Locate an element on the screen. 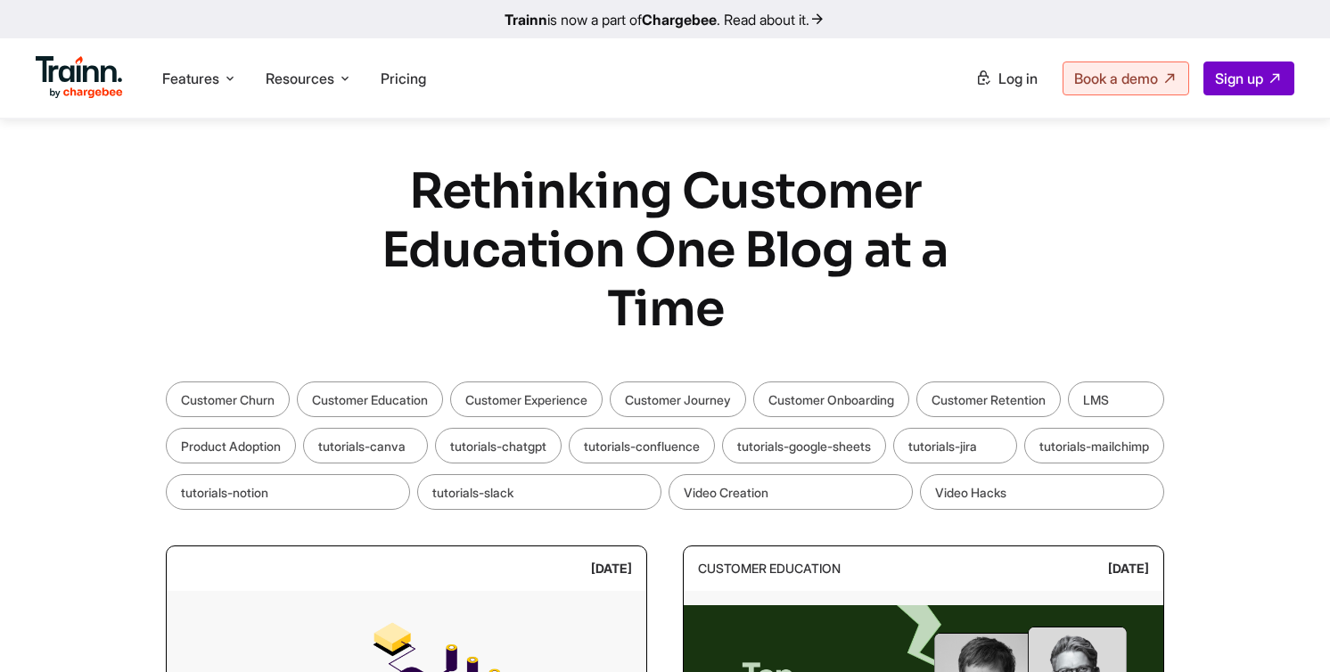 Image resolution: width=1330 pixels, height=672 pixels. span: Book a demo is located at coordinates (1116, 78).